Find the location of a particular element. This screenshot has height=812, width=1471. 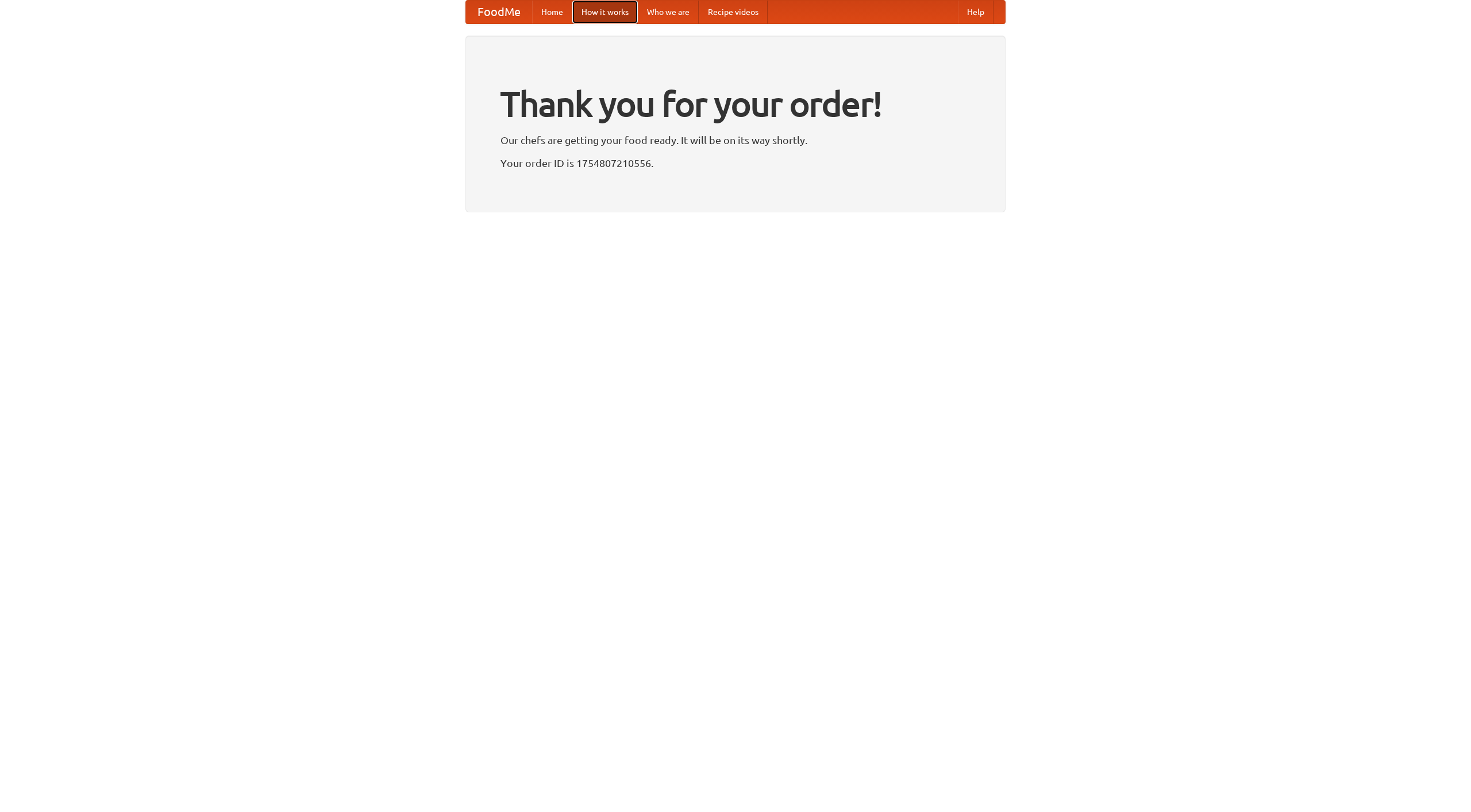

a: Help is located at coordinates (976, 12).